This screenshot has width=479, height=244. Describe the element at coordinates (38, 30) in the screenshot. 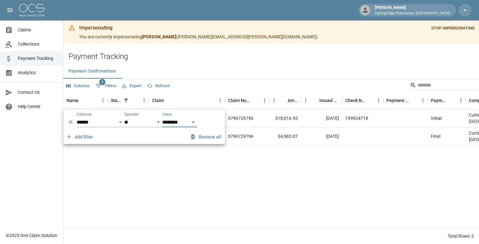

I see `span: Claims` at that location.